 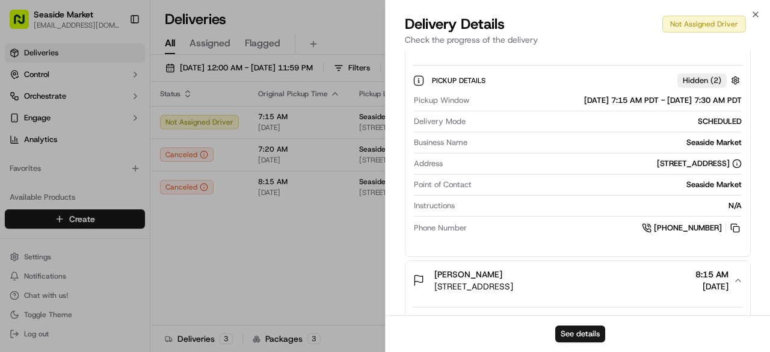 What do you see at coordinates (52, 180) in the screenshot?
I see `a: 📗Knowledge Base` at bounding box center [52, 180].